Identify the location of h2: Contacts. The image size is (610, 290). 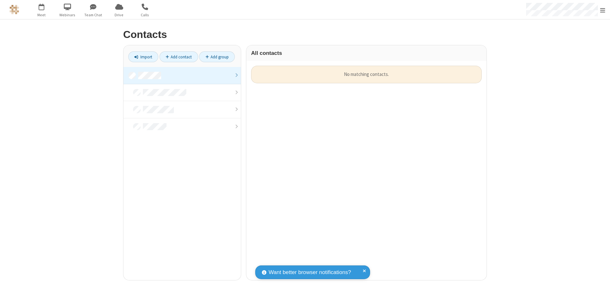
(305, 34).